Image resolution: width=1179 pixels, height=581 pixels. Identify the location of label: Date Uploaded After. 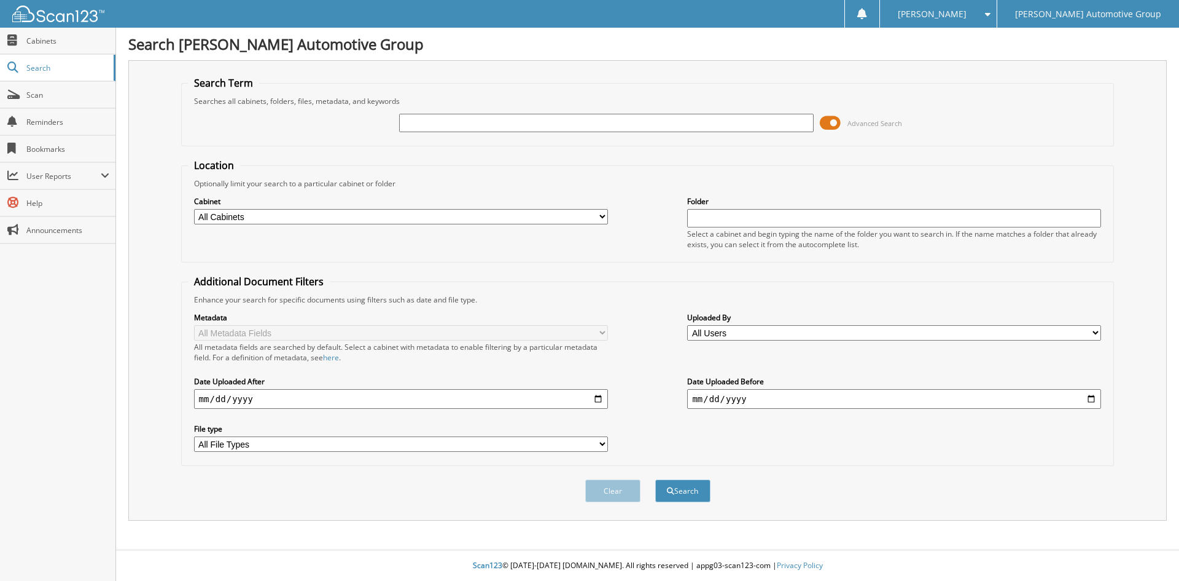
(401, 381).